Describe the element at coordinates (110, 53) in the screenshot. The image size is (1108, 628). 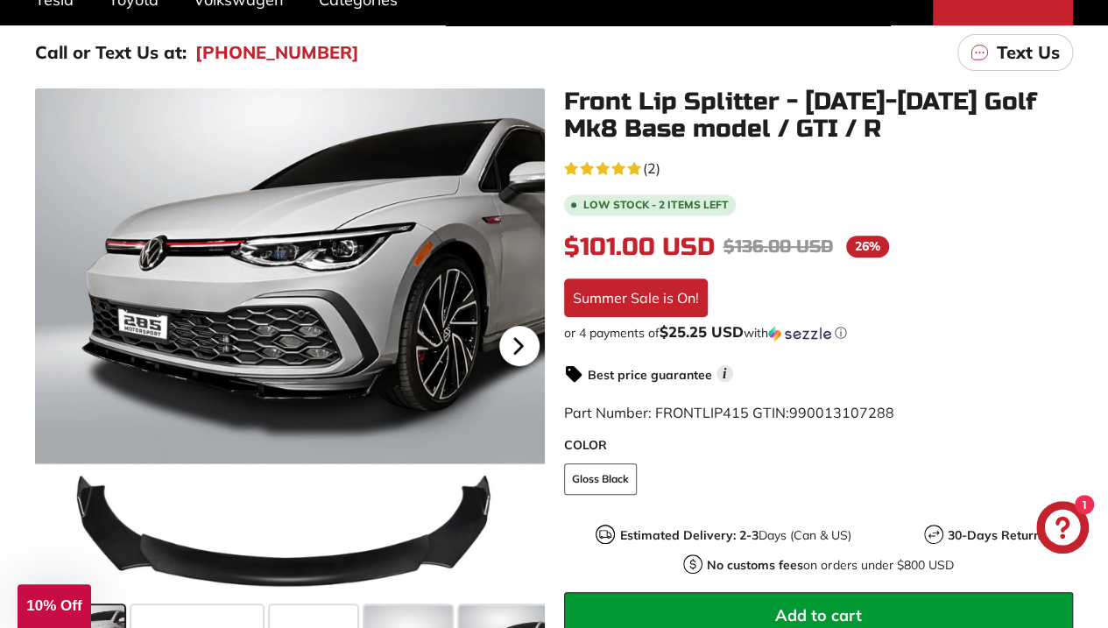
I see `p: Call or Text Us at:` at that location.